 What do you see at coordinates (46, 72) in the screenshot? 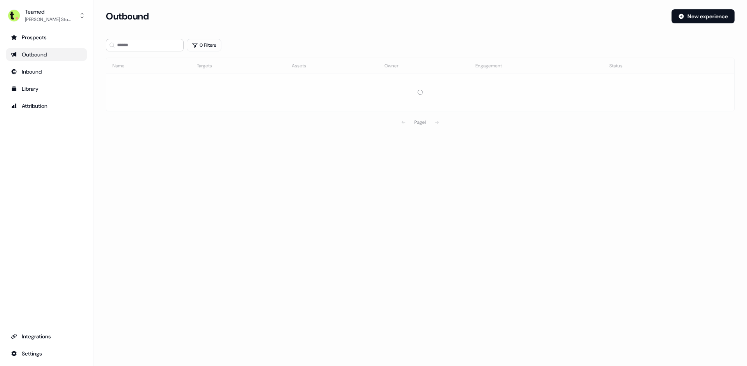
I see `div: Inbound` at bounding box center [46, 72].